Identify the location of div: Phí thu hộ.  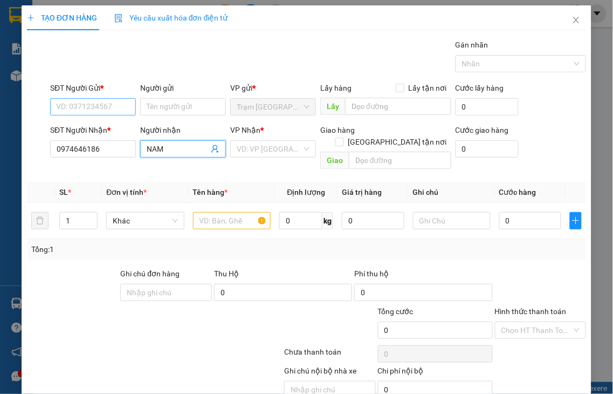
(423, 275).